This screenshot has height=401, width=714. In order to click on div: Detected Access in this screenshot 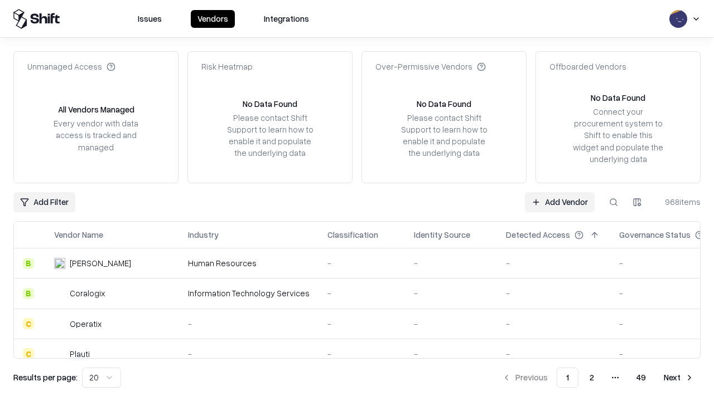, I will do `click(538, 235)`.